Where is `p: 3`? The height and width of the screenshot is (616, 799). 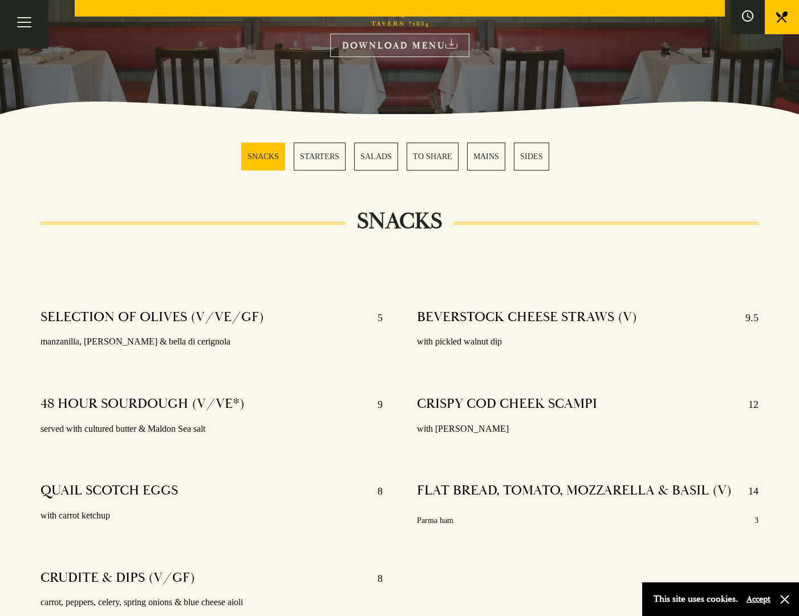 p: 3 is located at coordinates (756, 520).